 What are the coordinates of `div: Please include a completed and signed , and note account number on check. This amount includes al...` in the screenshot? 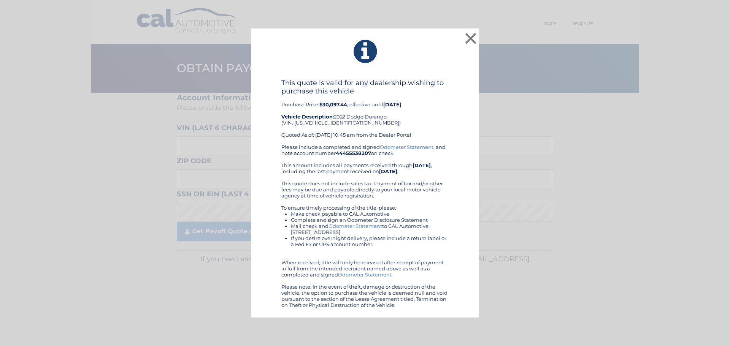 It's located at (365, 226).